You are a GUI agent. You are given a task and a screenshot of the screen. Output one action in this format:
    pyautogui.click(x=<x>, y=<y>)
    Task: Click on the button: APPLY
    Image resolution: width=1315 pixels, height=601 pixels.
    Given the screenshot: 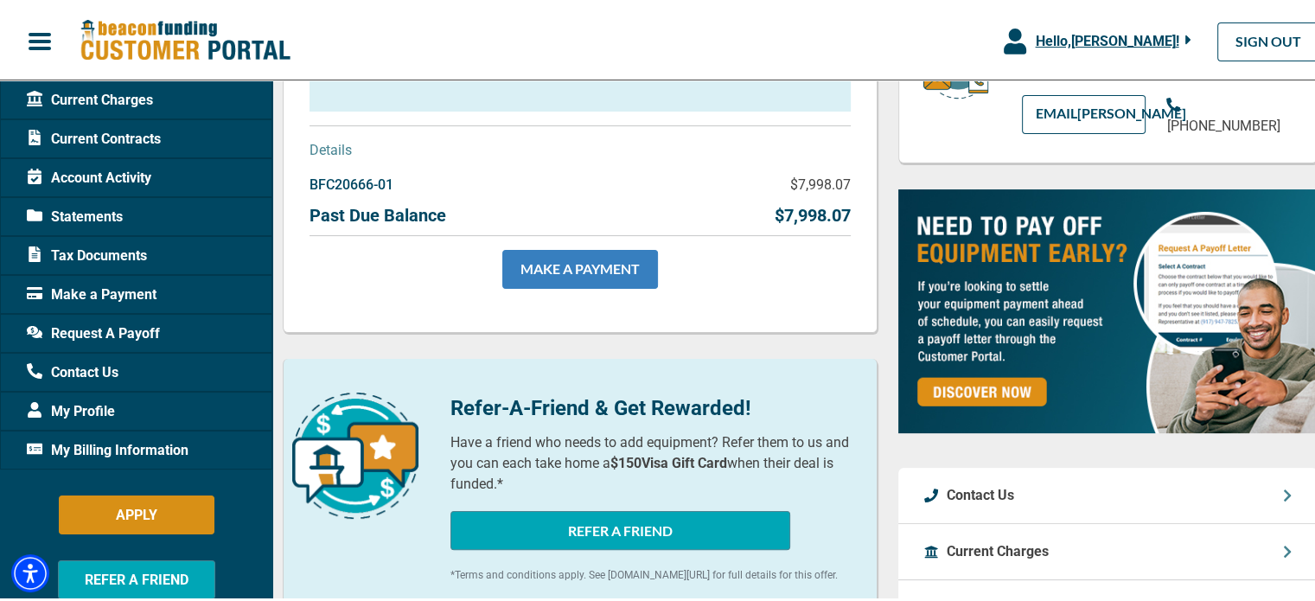 What is the action you would take?
    pyautogui.click(x=137, y=512)
    